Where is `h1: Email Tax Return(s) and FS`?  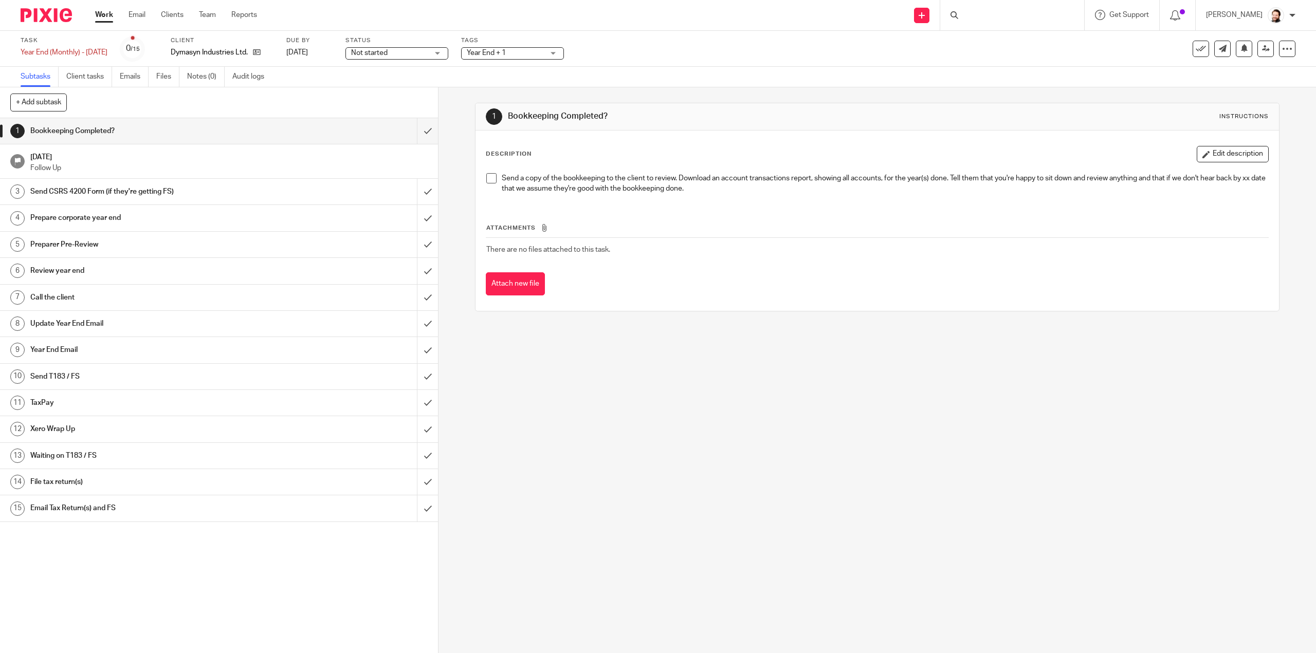
h1: Email Tax Return(s) and FS is located at coordinates (156, 508).